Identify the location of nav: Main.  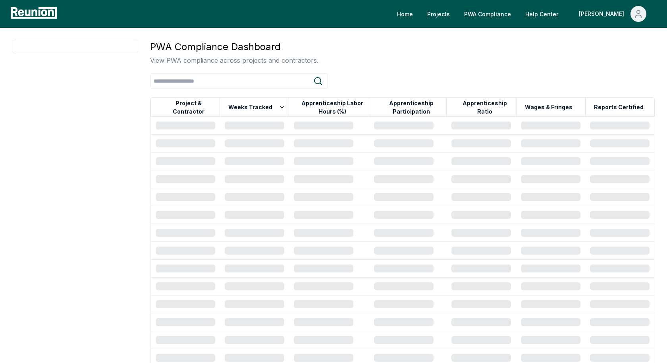
(525, 14).